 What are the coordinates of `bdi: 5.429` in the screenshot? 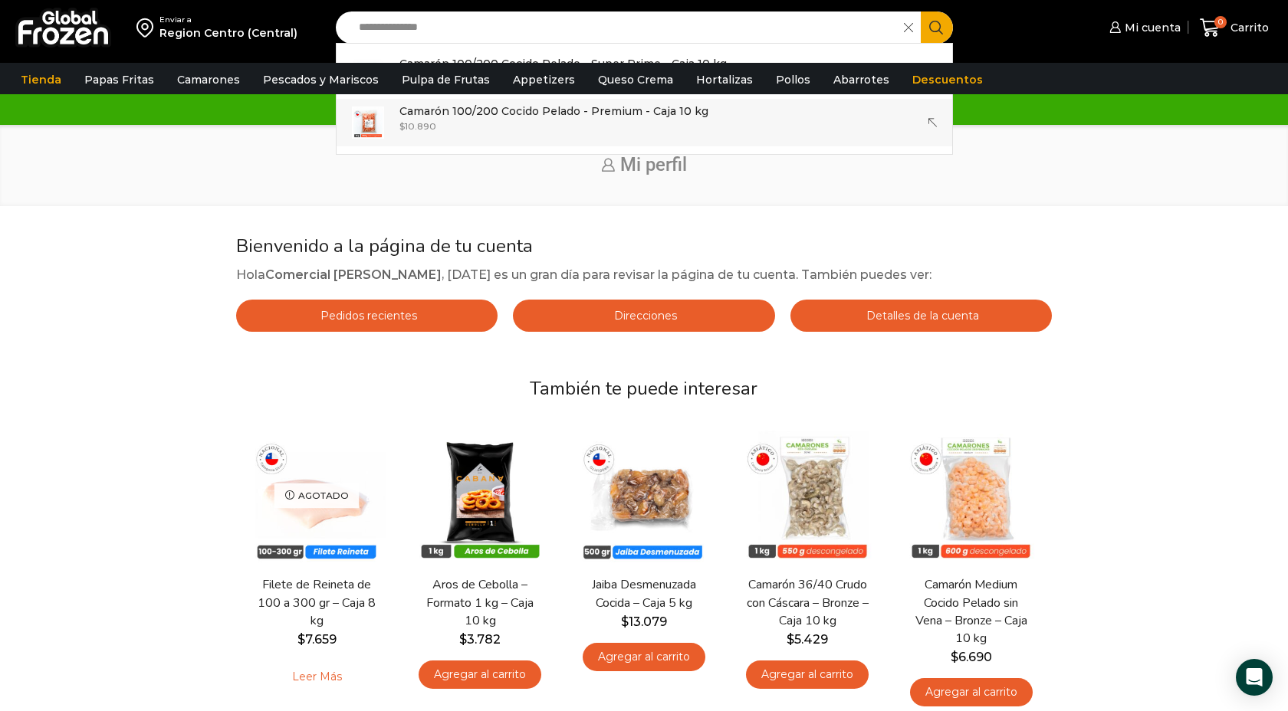 It's located at (807, 639).